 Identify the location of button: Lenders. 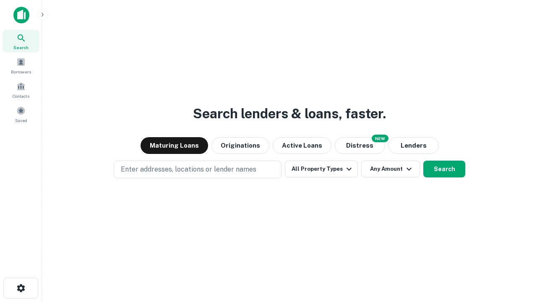
(414, 146).